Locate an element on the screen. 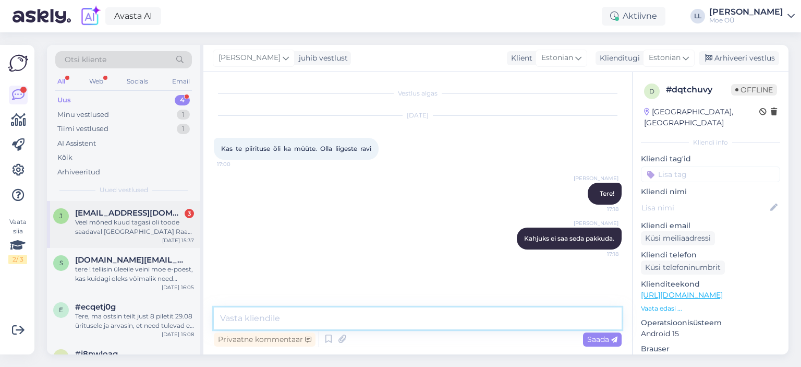 This screenshot has width=801, height=367. span: Kahjuks ei saa seda pakkuda. is located at coordinates (569, 238).